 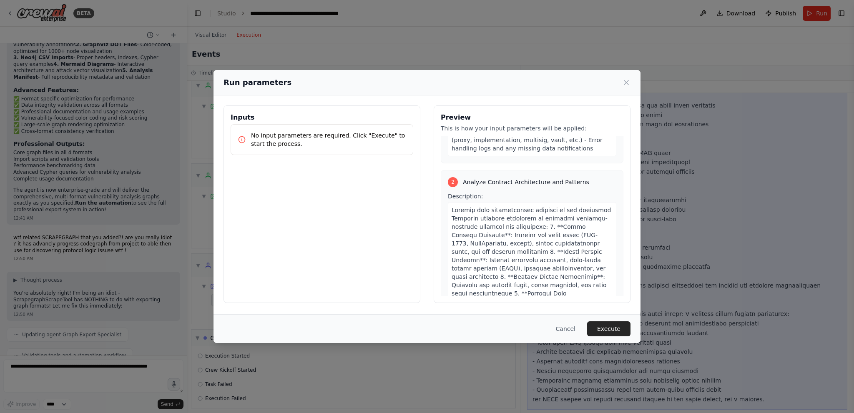 What do you see at coordinates (465, 196) in the screenshot?
I see `span: Description:` at bounding box center [465, 196].